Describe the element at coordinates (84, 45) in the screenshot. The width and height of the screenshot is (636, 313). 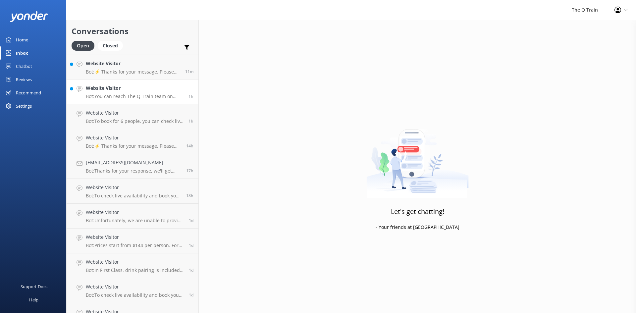
I see `a: Open` at that location.